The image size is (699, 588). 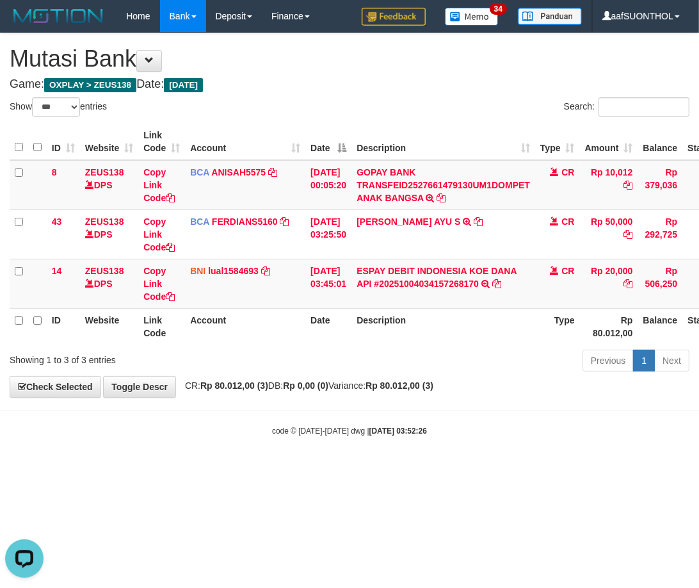 What do you see at coordinates (644, 107) in the screenshot?
I see `input: Search:` at bounding box center [644, 107].